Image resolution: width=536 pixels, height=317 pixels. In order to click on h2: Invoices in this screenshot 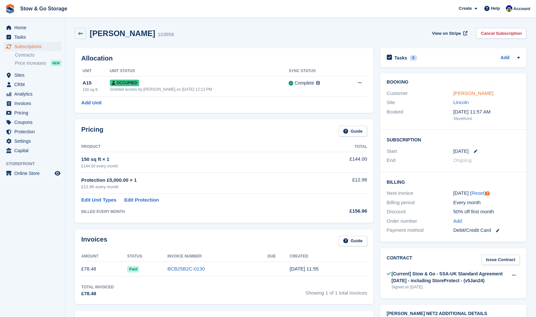, I will do `click(94, 241)`.